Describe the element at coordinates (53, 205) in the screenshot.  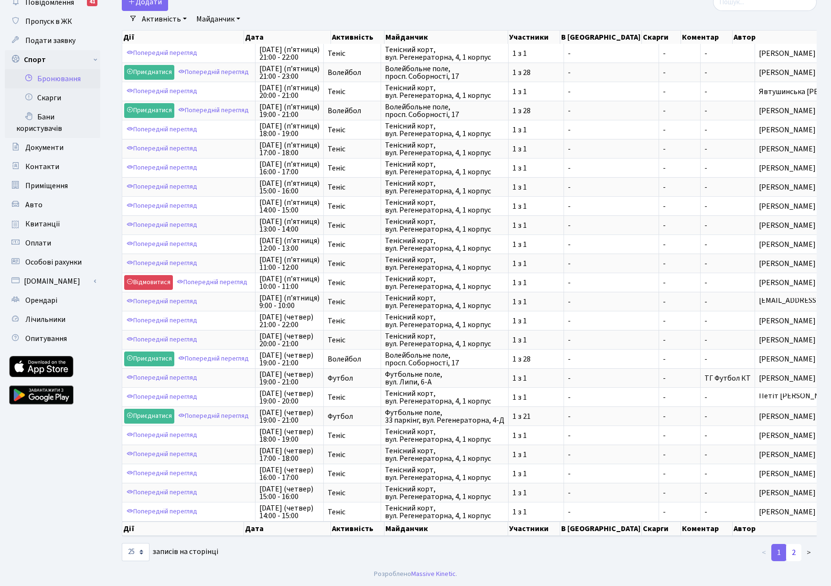
I see `a: Авто` at that location.